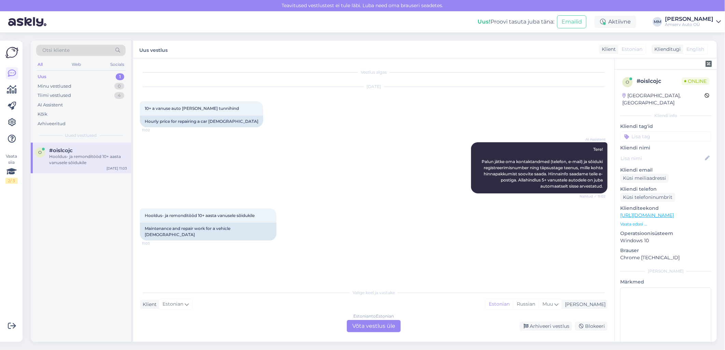 This screenshot has height=350, width=725. I want to click on span: 11:02, so click(155, 130).